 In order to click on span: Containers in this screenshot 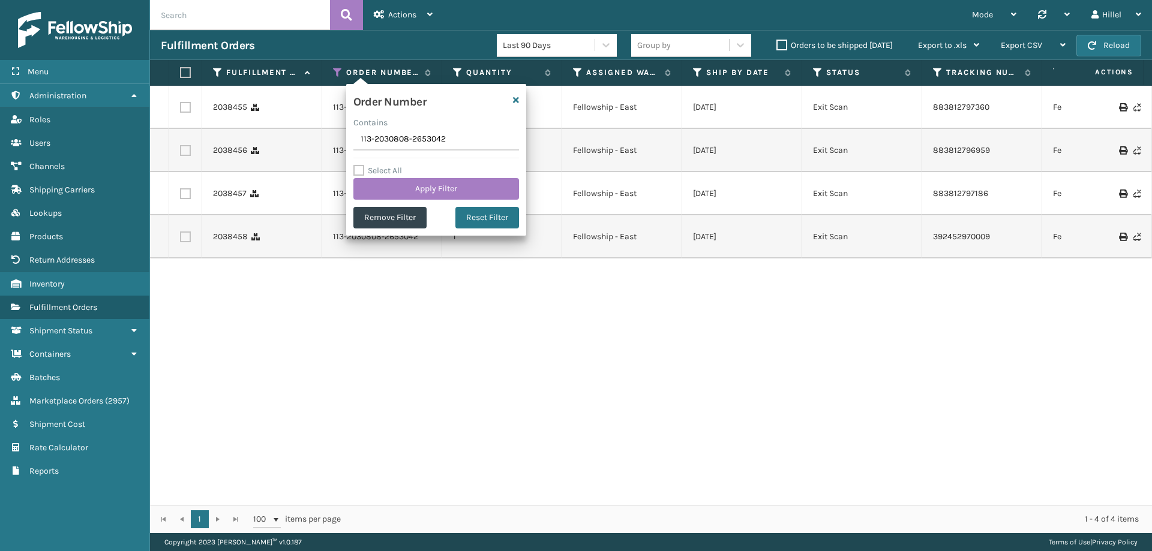, I will do `click(50, 354)`.